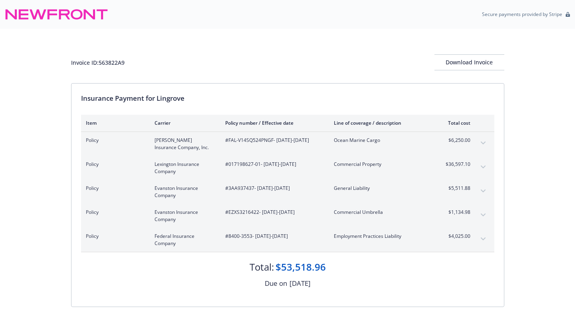 The image size is (575, 315). Describe the element at coordinates (455, 140) in the screenshot. I see `span: $6,250.00` at that location.